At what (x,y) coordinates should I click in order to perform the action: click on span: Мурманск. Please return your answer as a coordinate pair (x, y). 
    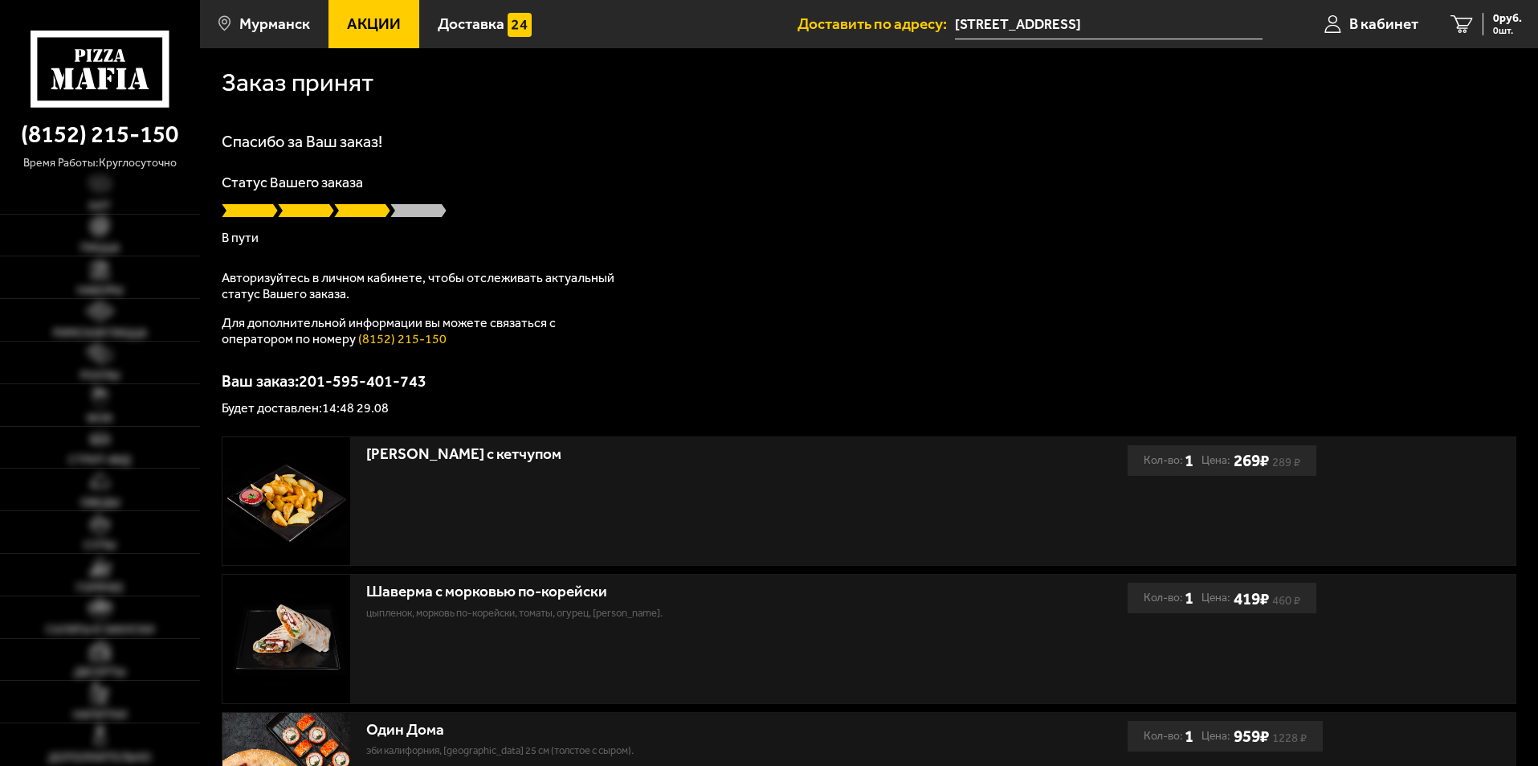
    Looking at the image, I should click on (275, 23).